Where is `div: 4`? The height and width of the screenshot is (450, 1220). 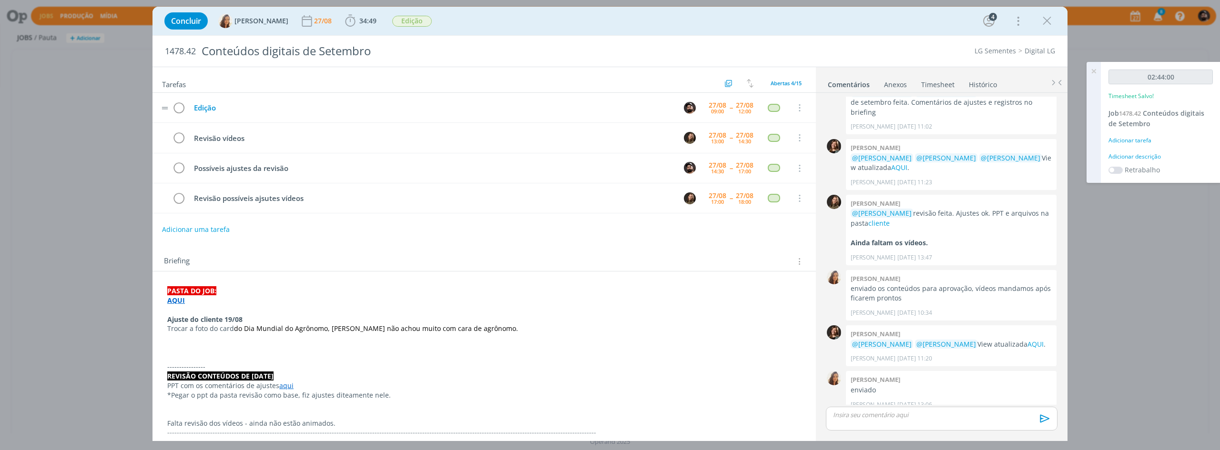
div: 4 is located at coordinates (992, 17).